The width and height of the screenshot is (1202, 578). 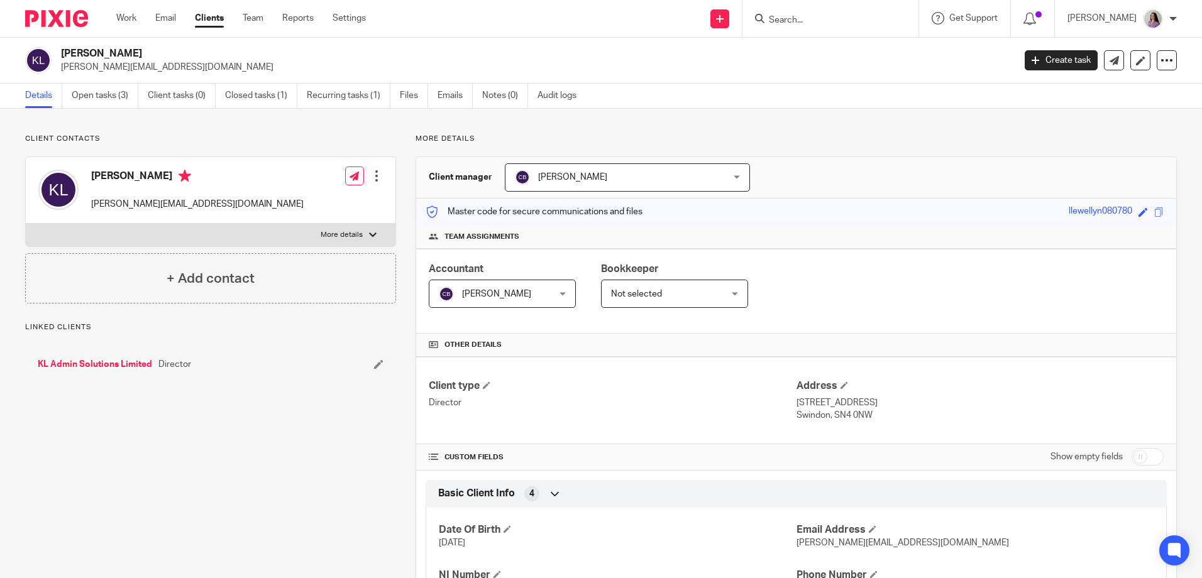 What do you see at coordinates (105, 96) in the screenshot?
I see `a: Open tasks (3)` at bounding box center [105, 96].